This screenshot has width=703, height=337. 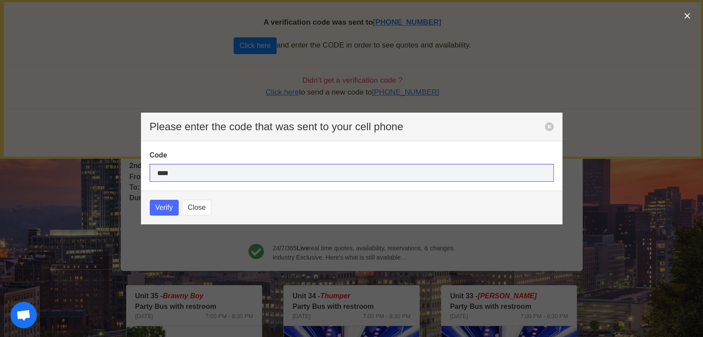 I want to click on span: Close, so click(x=197, y=207).